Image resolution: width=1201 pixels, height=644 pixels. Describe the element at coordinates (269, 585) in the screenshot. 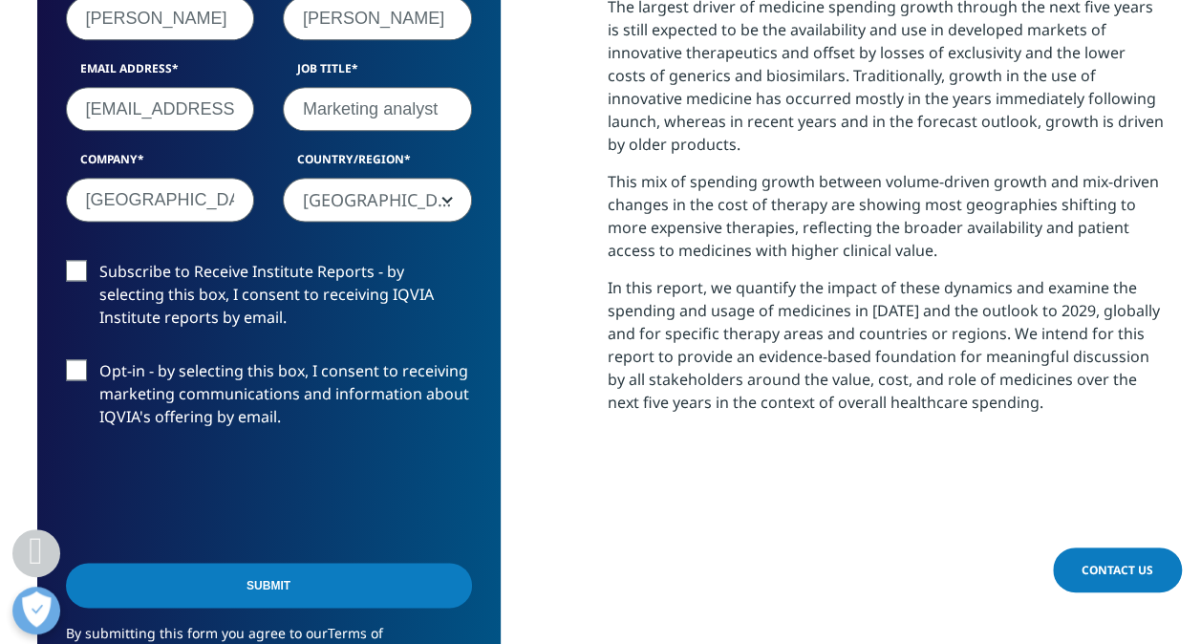

I see `input: Submit` at that location.